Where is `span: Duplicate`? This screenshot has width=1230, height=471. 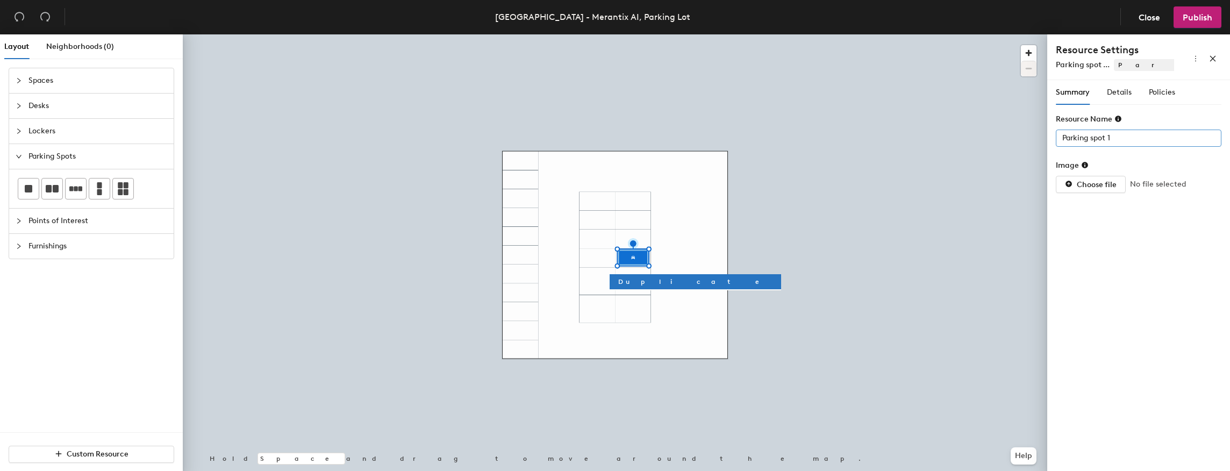
span: Duplicate is located at coordinates (695, 282).